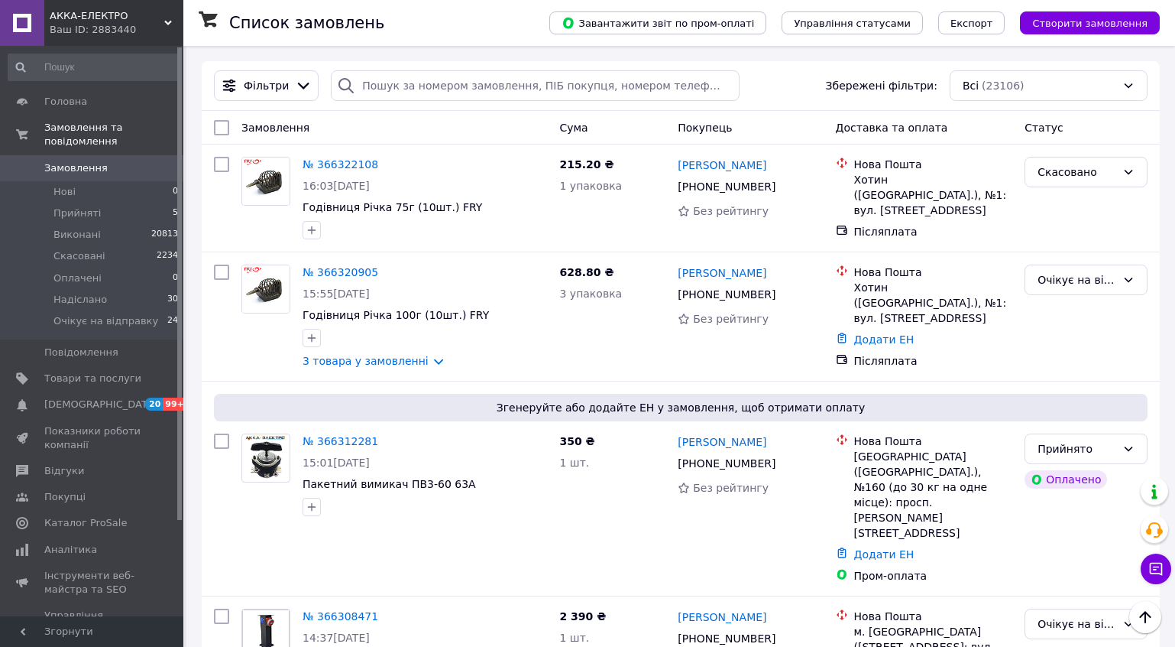 Image resolution: width=1175 pixels, height=647 pixels. Describe the element at coordinates (167, 256) in the screenshot. I see `span: 2234` at that location.